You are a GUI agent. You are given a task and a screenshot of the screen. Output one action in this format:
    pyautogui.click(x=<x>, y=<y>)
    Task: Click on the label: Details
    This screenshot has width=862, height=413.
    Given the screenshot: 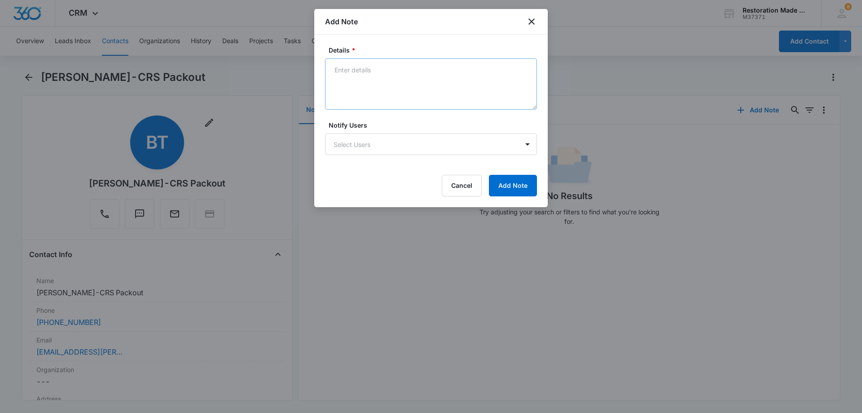 What is the action you would take?
    pyautogui.click(x=435, y=50)
    